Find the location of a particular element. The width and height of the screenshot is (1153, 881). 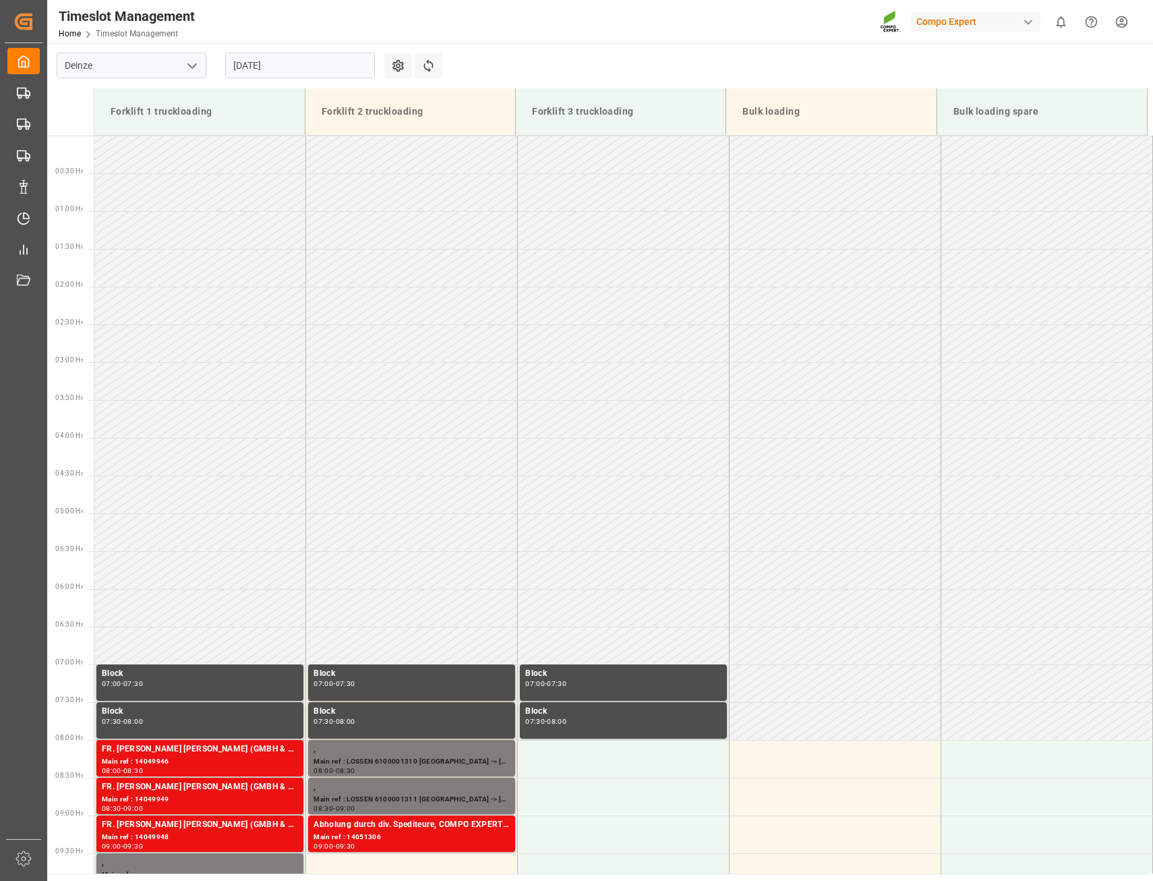

span: 09:30 Hr is located at coordinates (69, 851).